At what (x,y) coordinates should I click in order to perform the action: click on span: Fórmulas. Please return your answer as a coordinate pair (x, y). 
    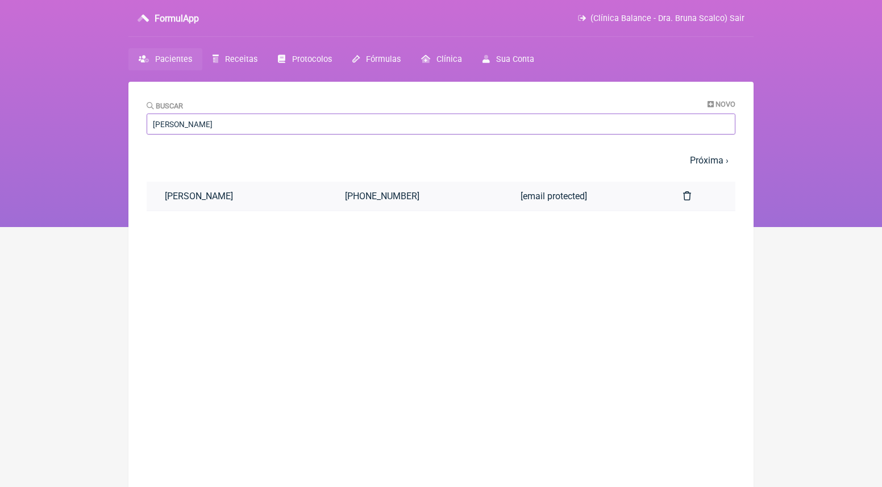
    Looking at the image, I should click on (383, 59).